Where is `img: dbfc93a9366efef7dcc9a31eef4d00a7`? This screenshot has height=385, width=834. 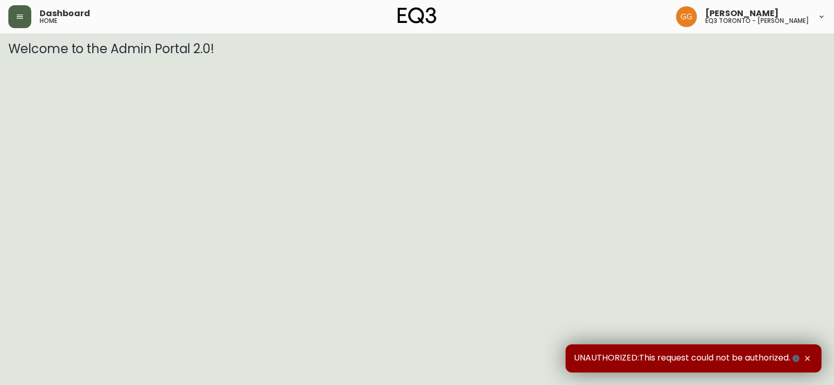 img: dbfc93a9366efef7dcc9a31eef4d00a7 is located at coordinates (687, 17).